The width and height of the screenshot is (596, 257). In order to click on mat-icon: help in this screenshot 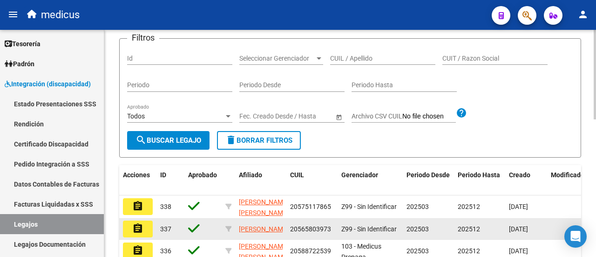, I will do `click(461, 113)`.